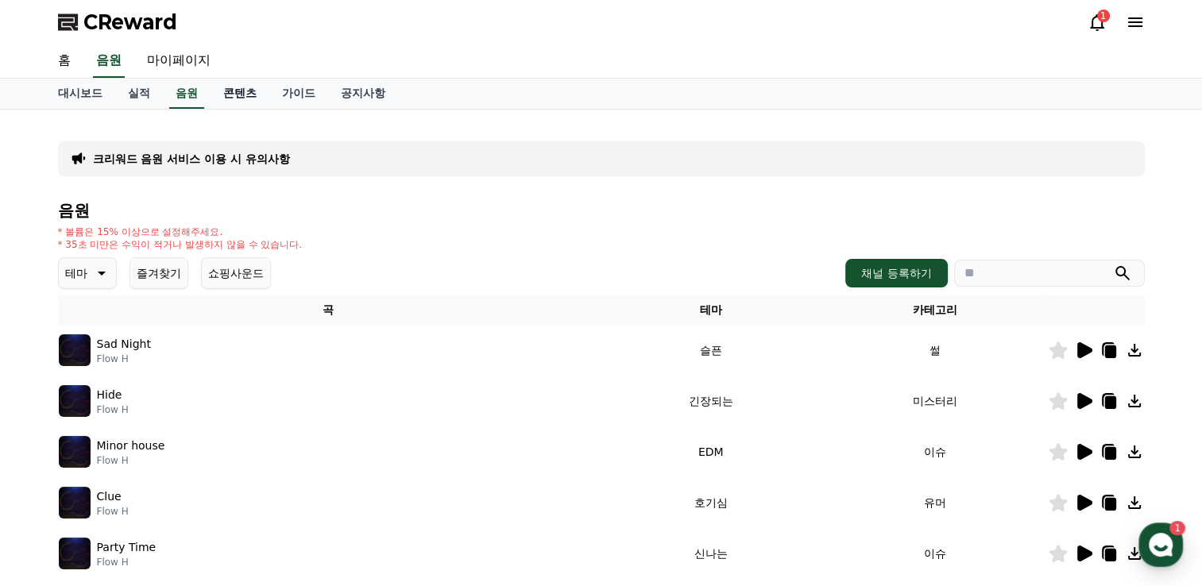 The width and height of the screenshot is (1202, 586). Describe the element at coordinates (363, 94) in the screenshot. I see `a: 공지사항` at that location.